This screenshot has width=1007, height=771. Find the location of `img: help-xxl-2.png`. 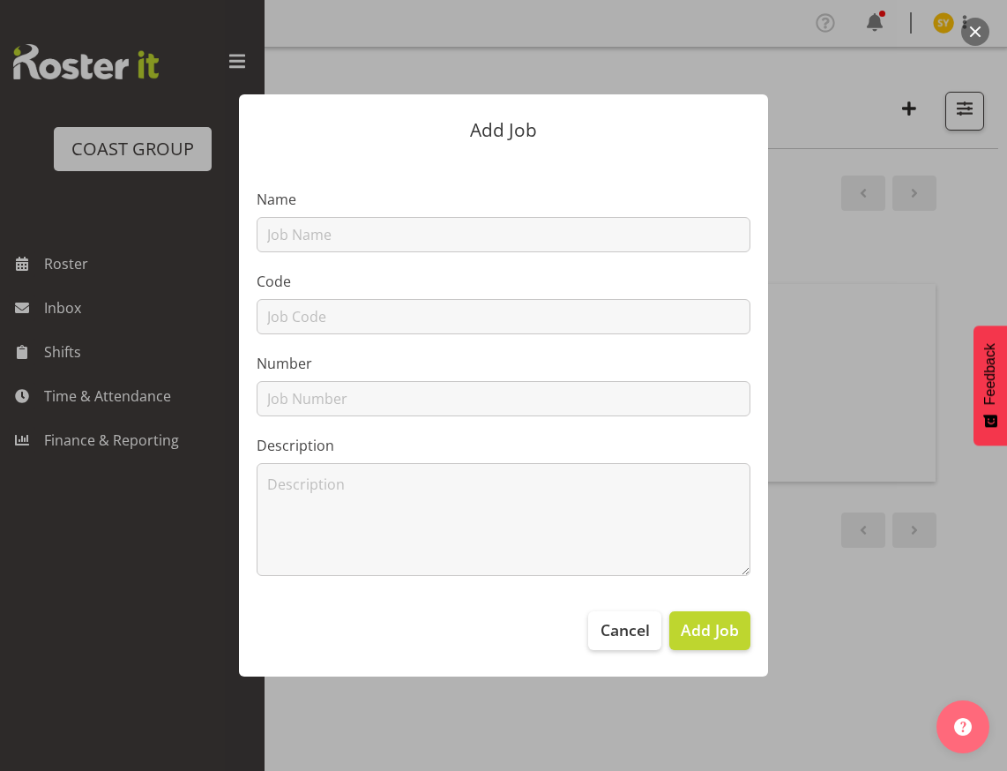

img: help-xxl-2.png is located at coordinates (963, 726).